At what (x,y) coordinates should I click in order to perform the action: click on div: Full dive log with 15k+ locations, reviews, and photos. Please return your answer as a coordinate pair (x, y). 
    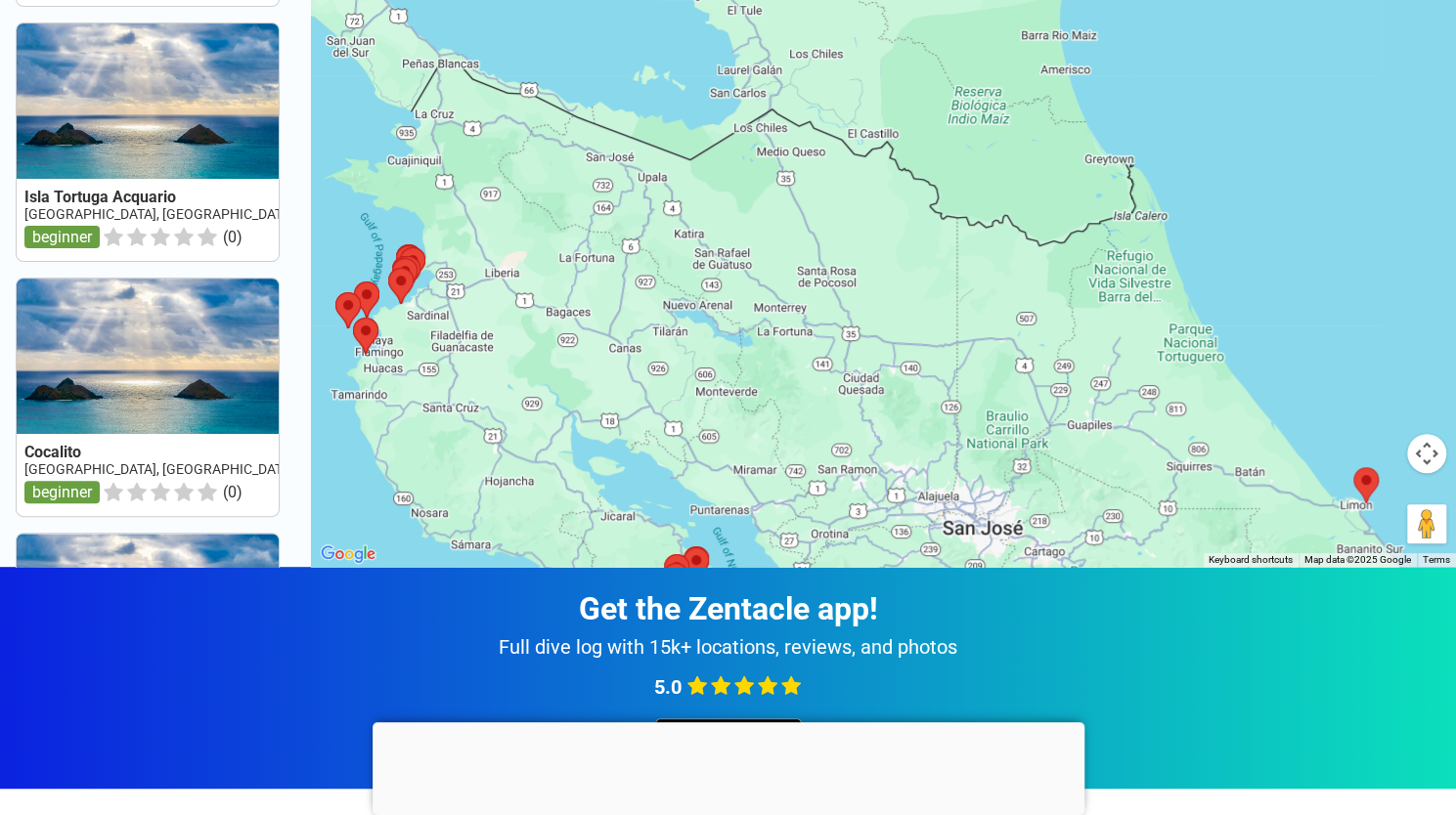
    Looking at the image, I should click on (728, 648).